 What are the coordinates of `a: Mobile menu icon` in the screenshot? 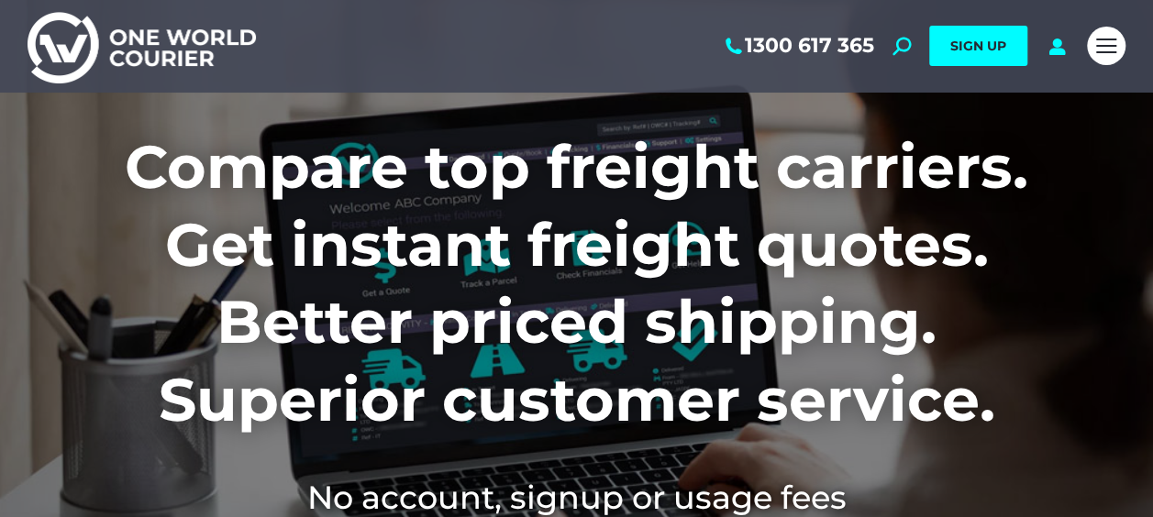 It's located at (1106, 46).